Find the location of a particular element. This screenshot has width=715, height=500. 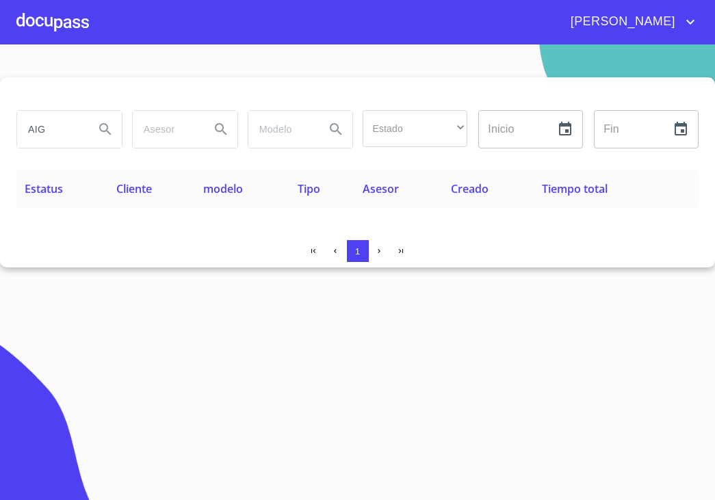

button: account of current user is located at coordinates (630, 22).